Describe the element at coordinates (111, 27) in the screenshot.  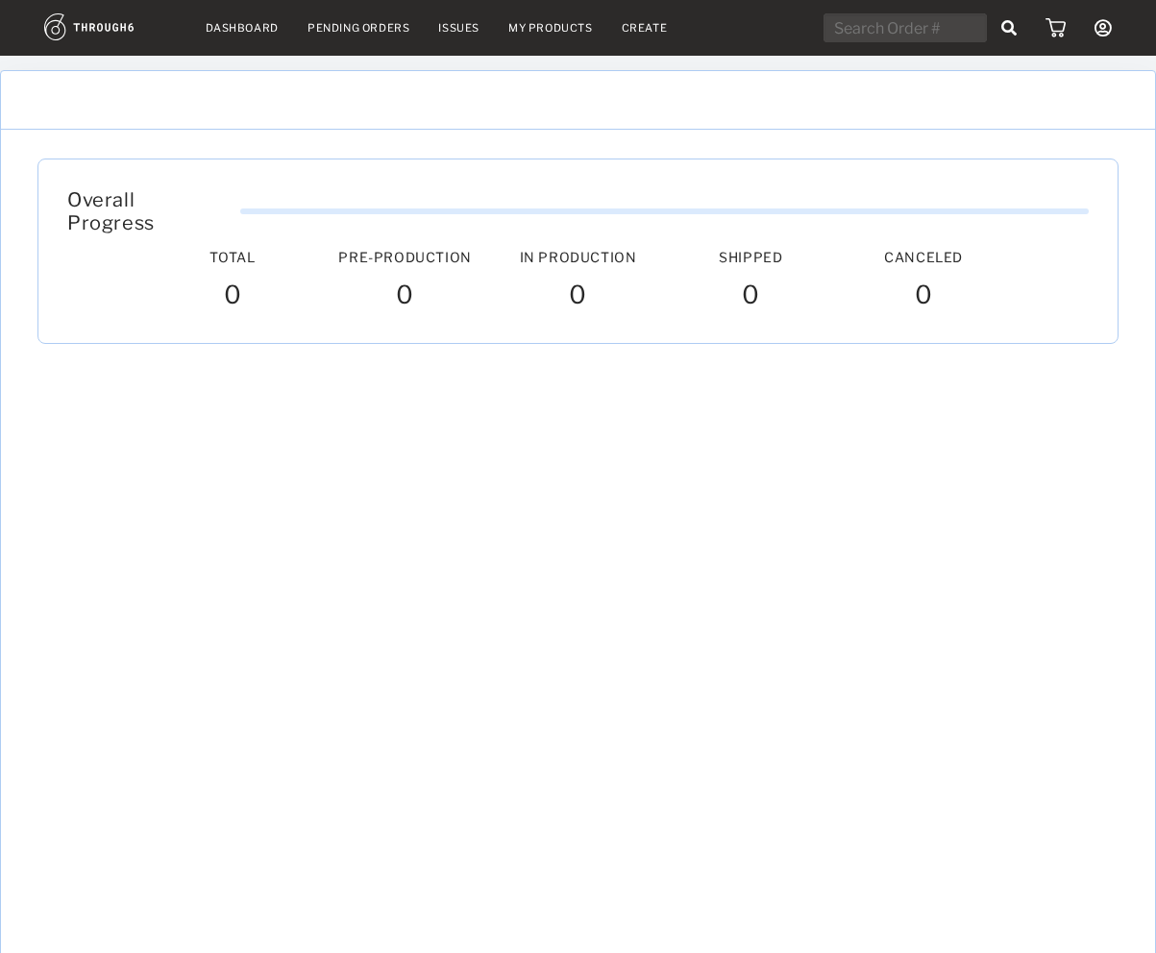
I see `img: logo.1c10ca64.svg` at that location.